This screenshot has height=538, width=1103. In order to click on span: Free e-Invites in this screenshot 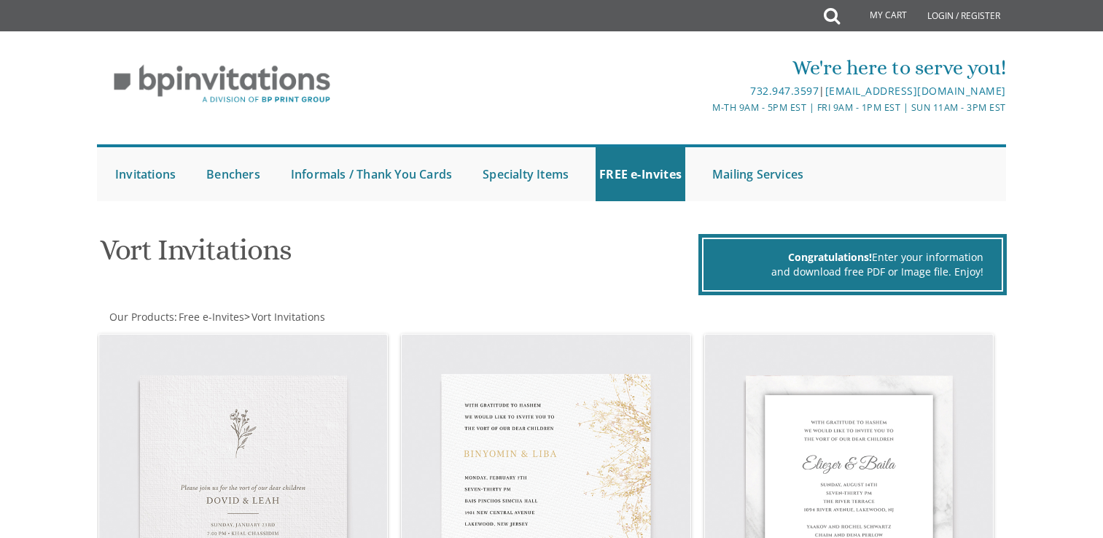, I will do `click(211, 316)`.